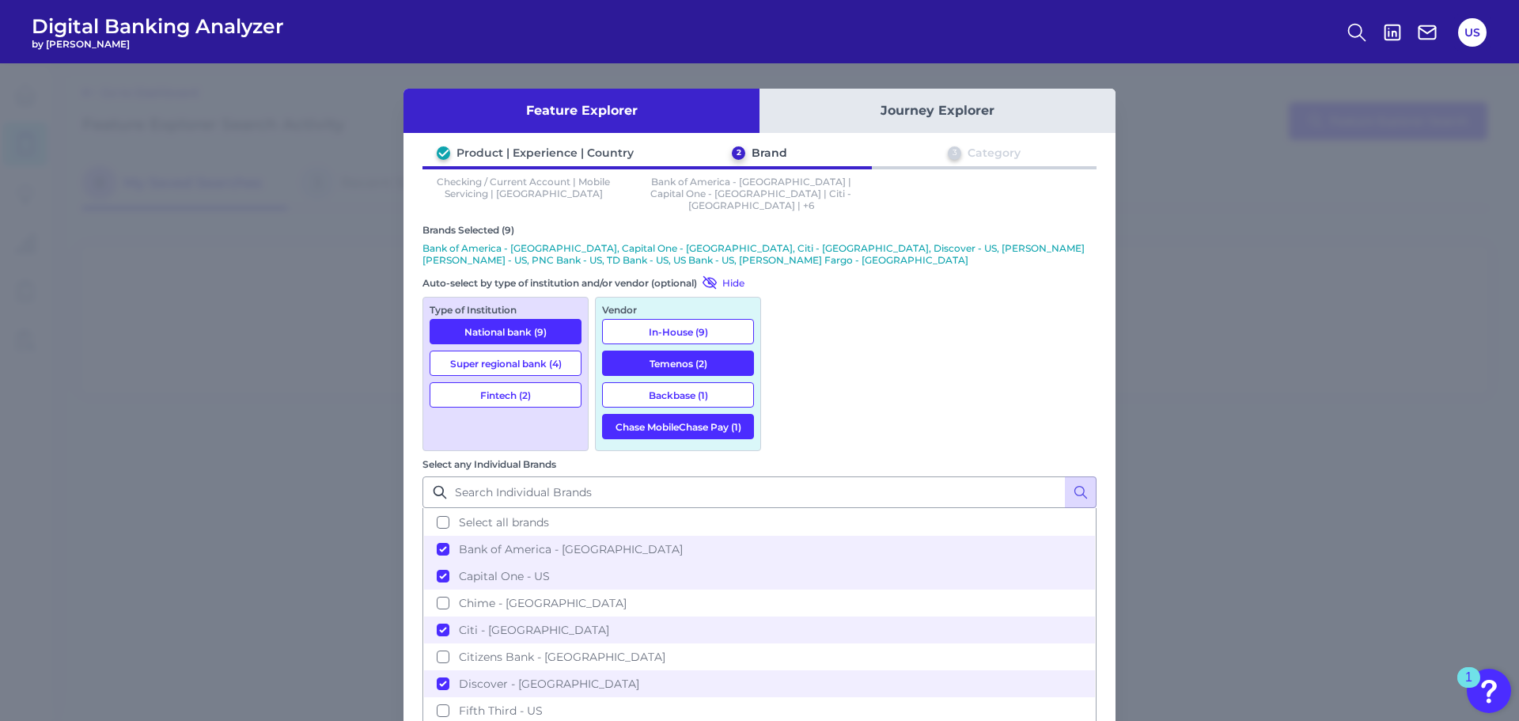 The height and width of the screenshot is (721, 1519). What do you see at coordinates (678, 395) in the screenshot?
I see `button: Backbase (1)` at bounding box center [678, 395].